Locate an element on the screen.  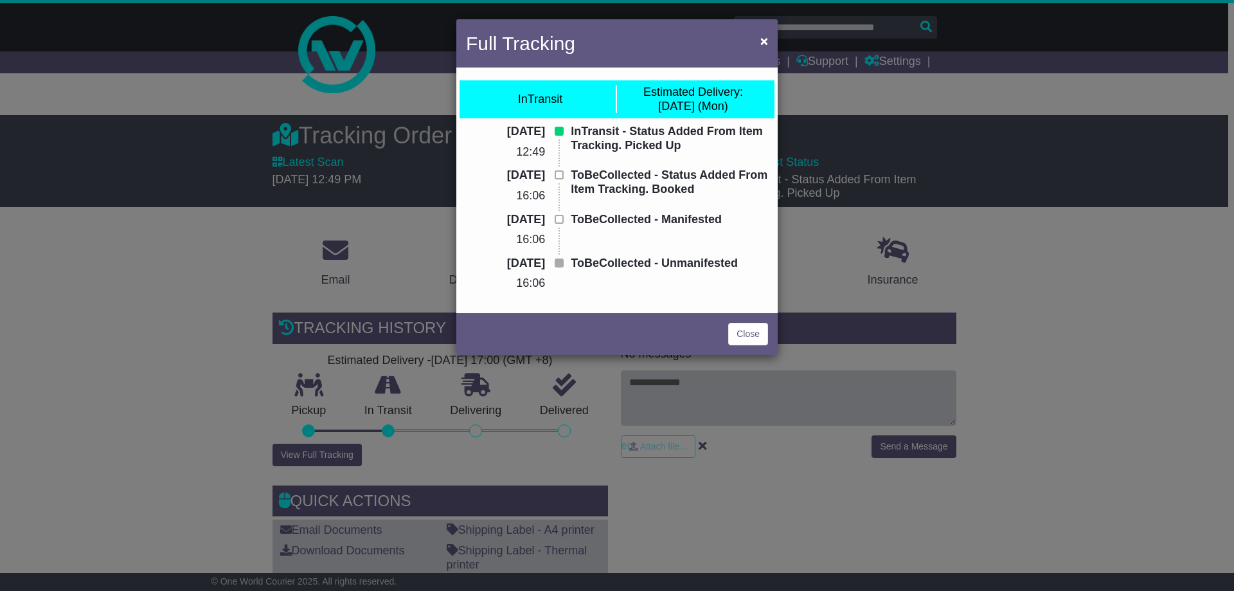
button: Close is located at coordinates (764, 40).